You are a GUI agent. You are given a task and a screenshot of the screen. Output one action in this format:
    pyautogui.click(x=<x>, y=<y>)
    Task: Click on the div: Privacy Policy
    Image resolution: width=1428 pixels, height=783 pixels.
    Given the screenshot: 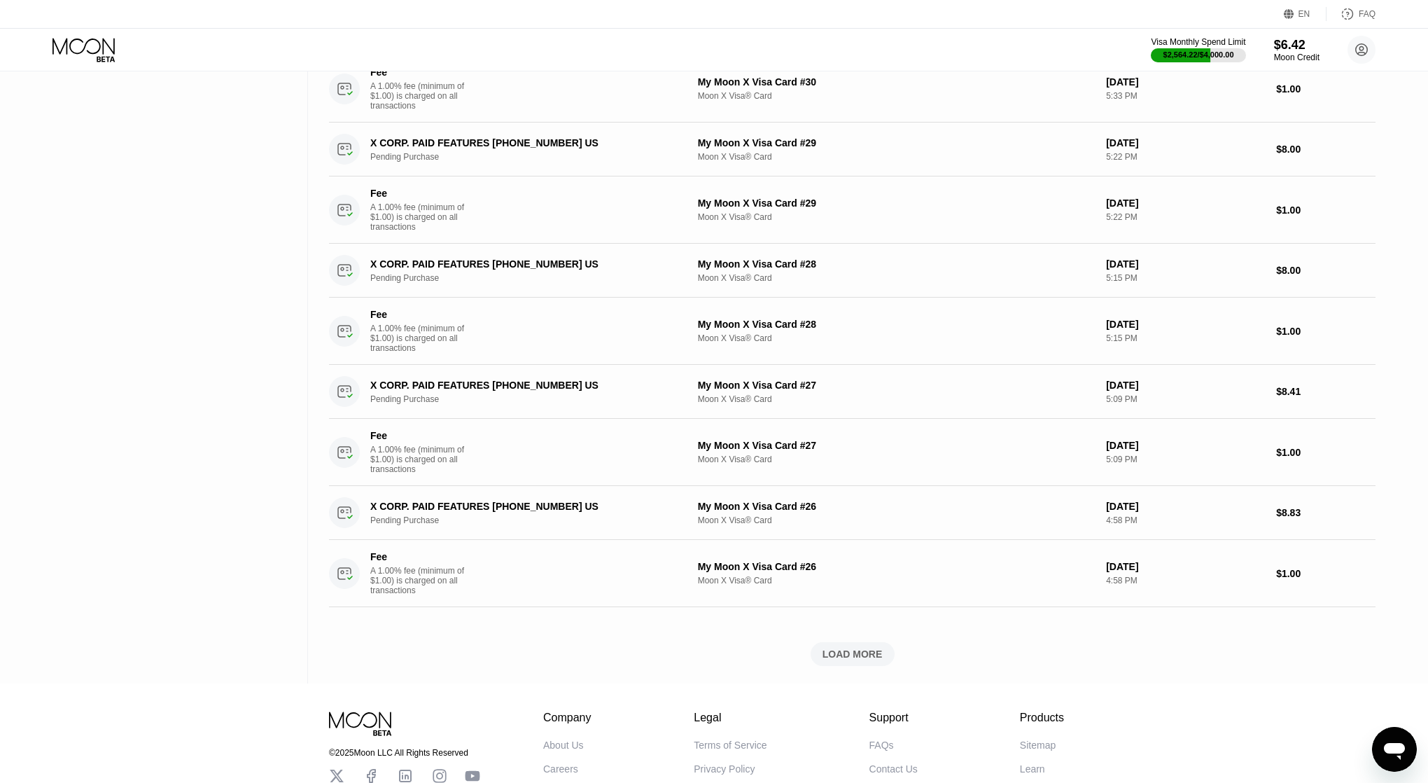 What is the action you would take?
    pyautogui.click(x=724, y=769)
    